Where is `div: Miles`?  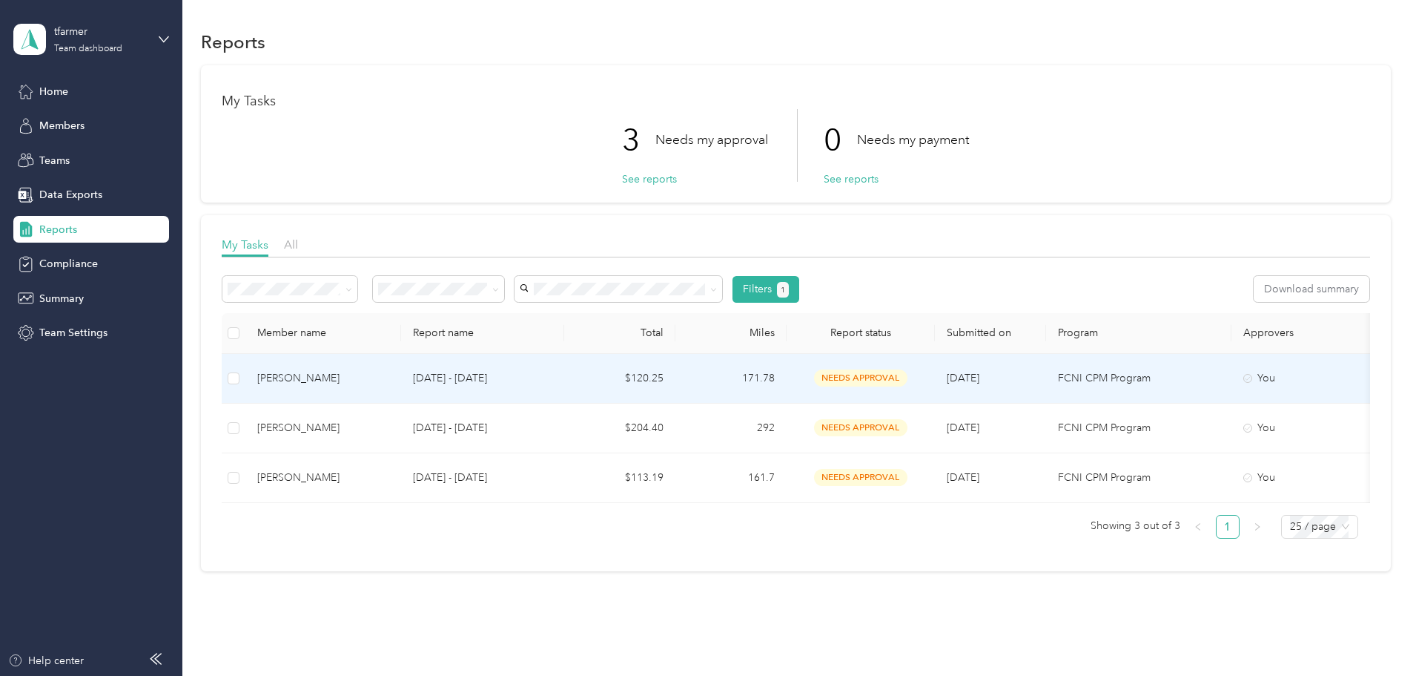
div: Miles is located at coordinates (731, 332).